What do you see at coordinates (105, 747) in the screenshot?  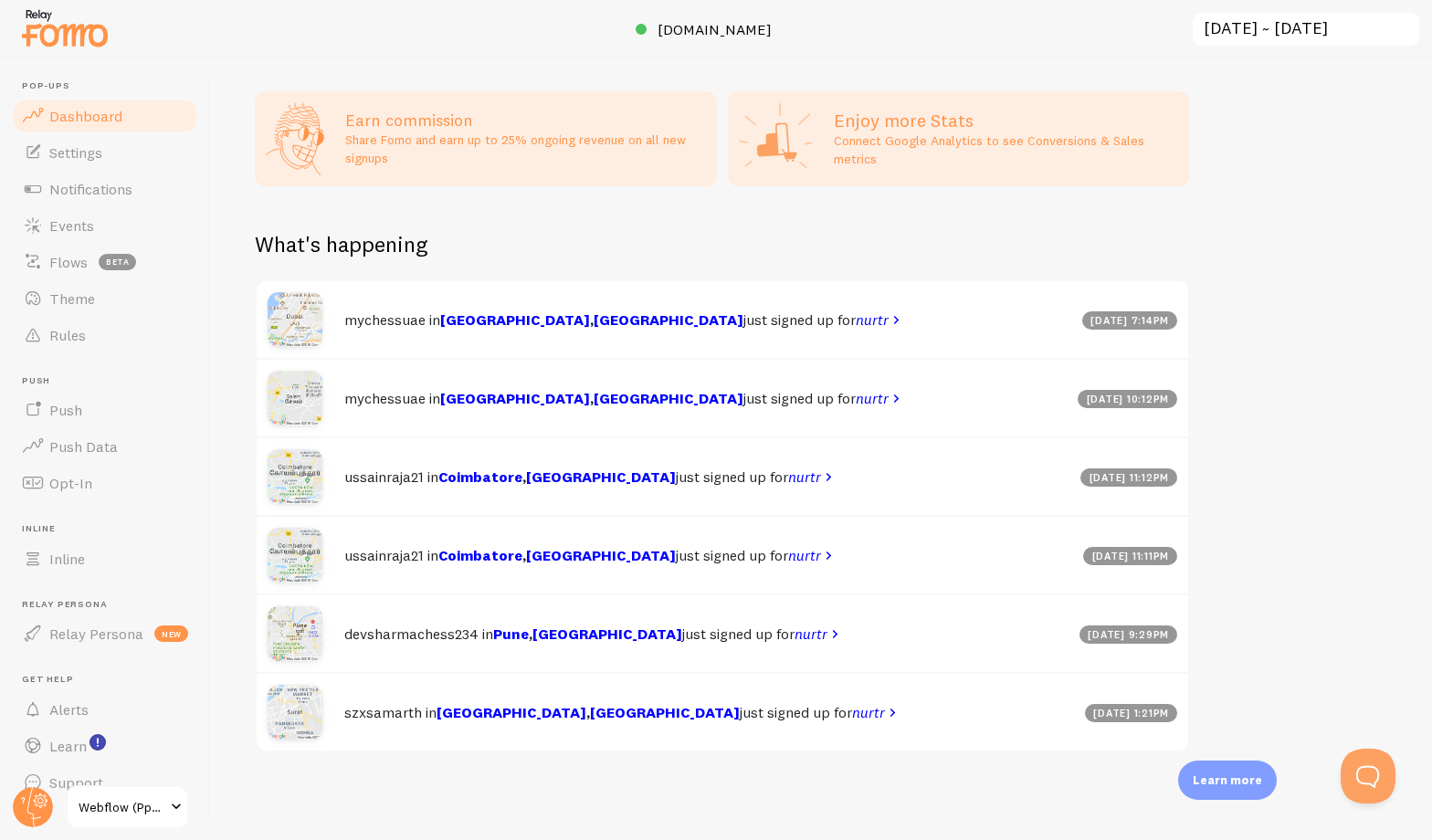 I see `a: Learn` at bounding box center [105, 747].